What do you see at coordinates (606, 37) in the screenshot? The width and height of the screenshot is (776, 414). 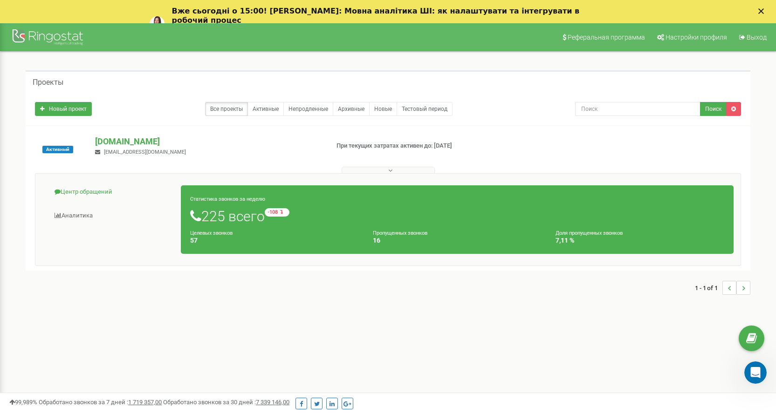 I see `span: Реферальная программа` at bounding box center [606, 37].